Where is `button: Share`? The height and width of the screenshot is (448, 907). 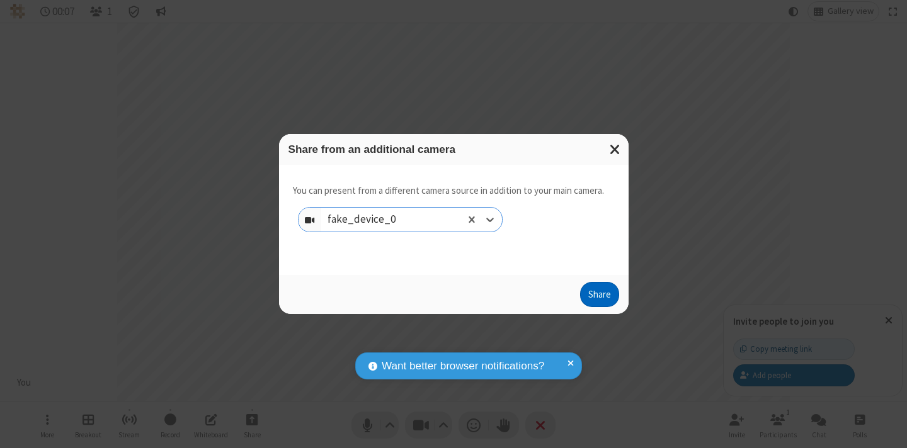 button: Share is located at coordinates (599, 295).